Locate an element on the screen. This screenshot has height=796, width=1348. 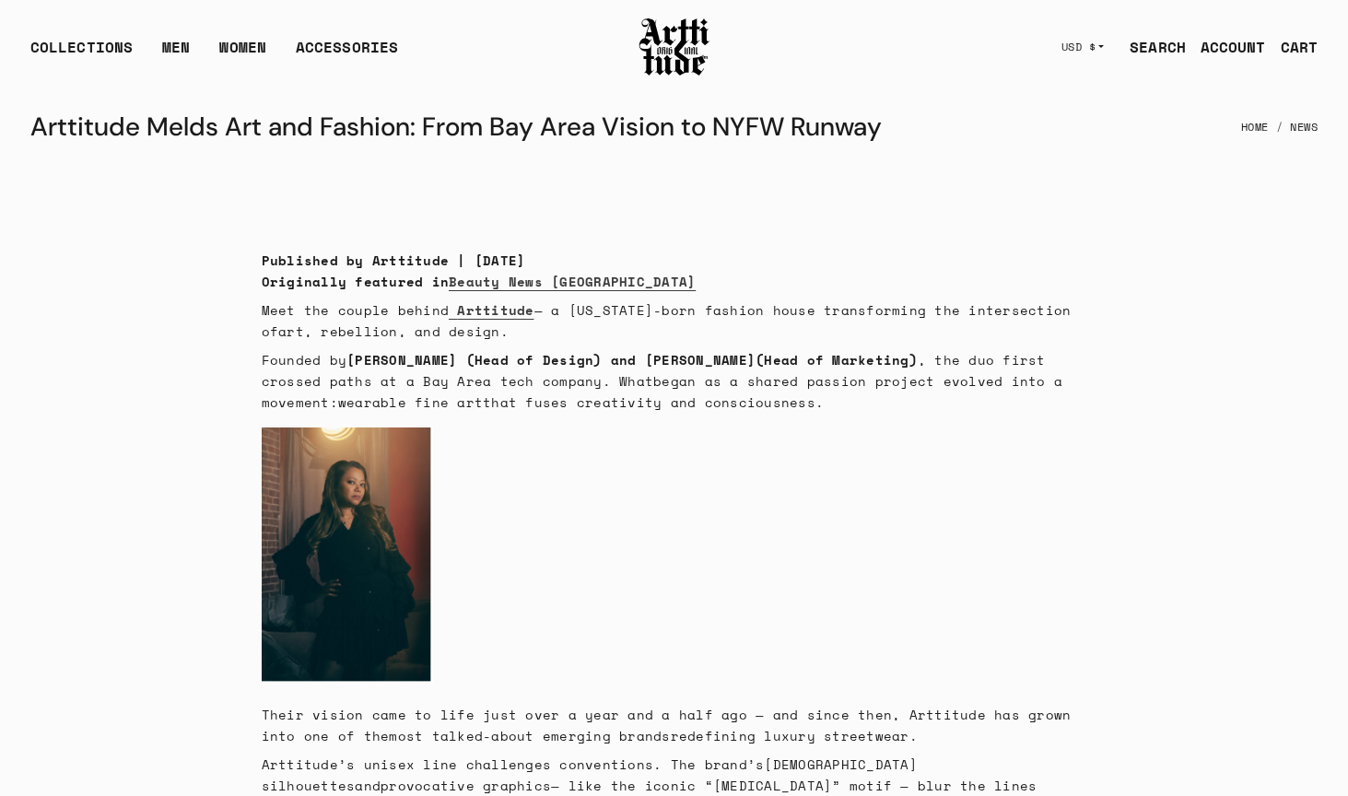
span: art, rebellion, and design is located at coordinates (389, 331).